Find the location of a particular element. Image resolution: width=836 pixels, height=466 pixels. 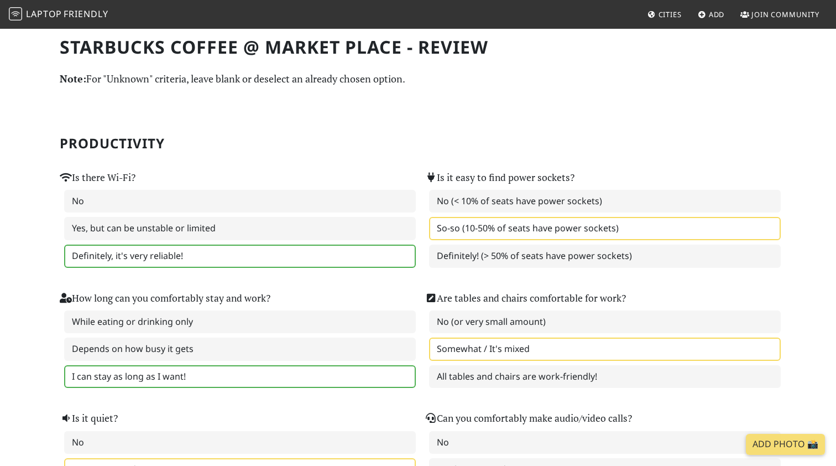

span: Cities is located at coordinates (670, 14).